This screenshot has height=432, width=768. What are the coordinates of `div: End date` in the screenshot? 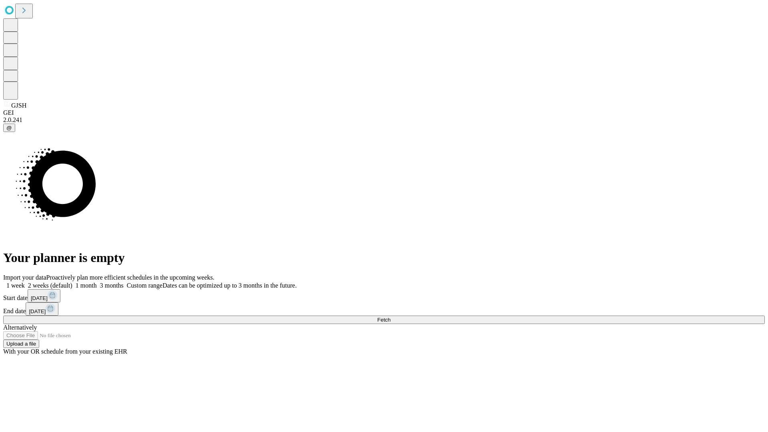 It's located at (384, 309).